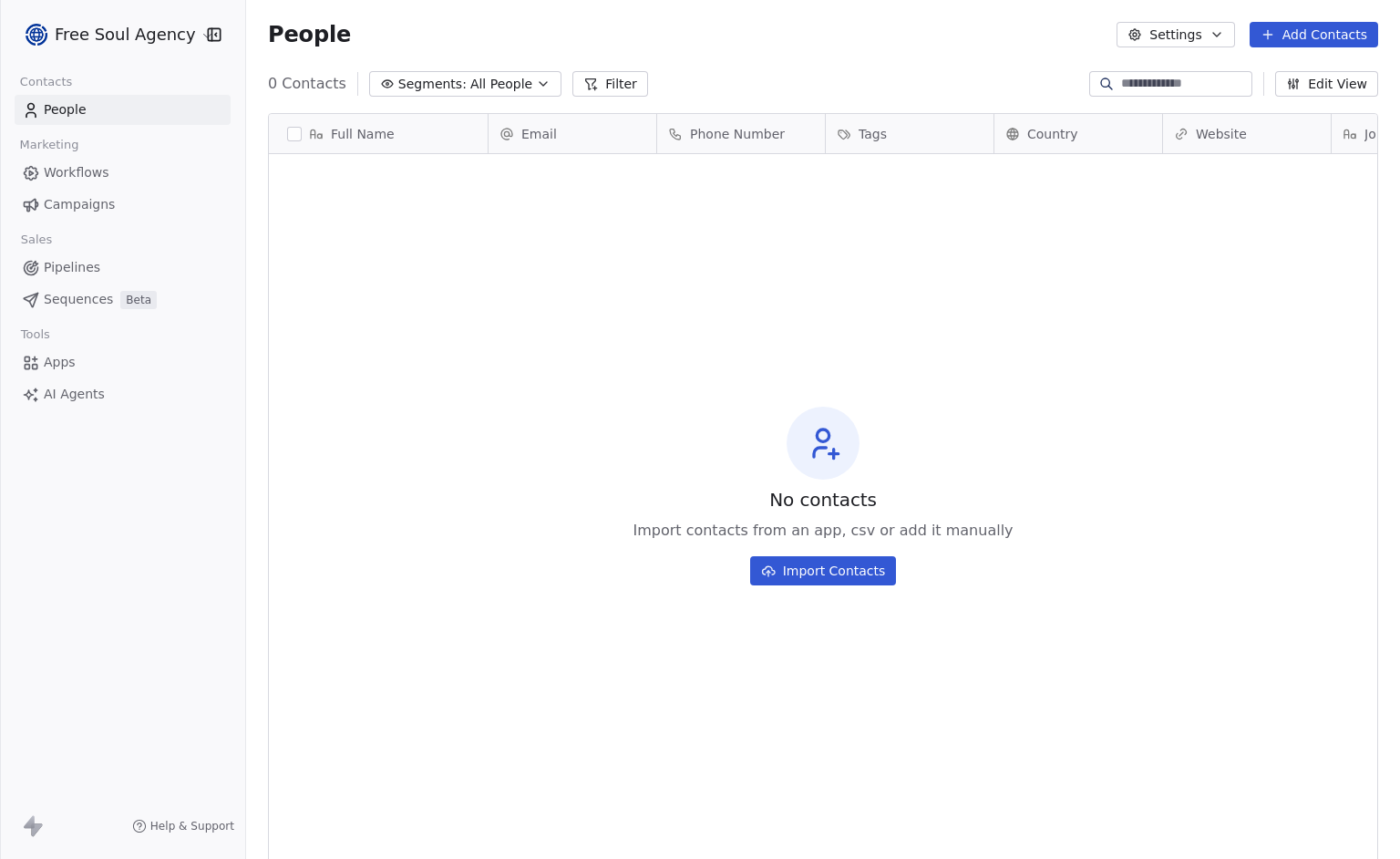 This screenshot has height=859, width=1400. I want to click on span: Apps, so click(59, 362).